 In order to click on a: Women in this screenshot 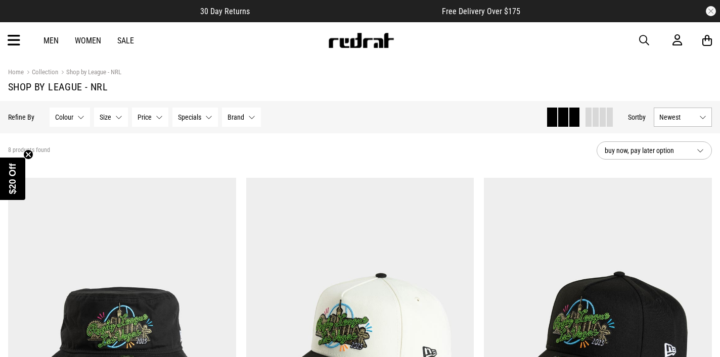, I will do `click(88, 40)`.